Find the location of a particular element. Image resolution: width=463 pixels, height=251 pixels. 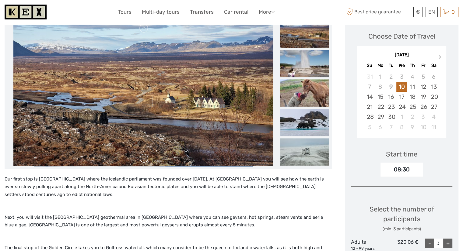

div: Choose Friday, October 3rd, 2025 is located at coordinates (423, 117).